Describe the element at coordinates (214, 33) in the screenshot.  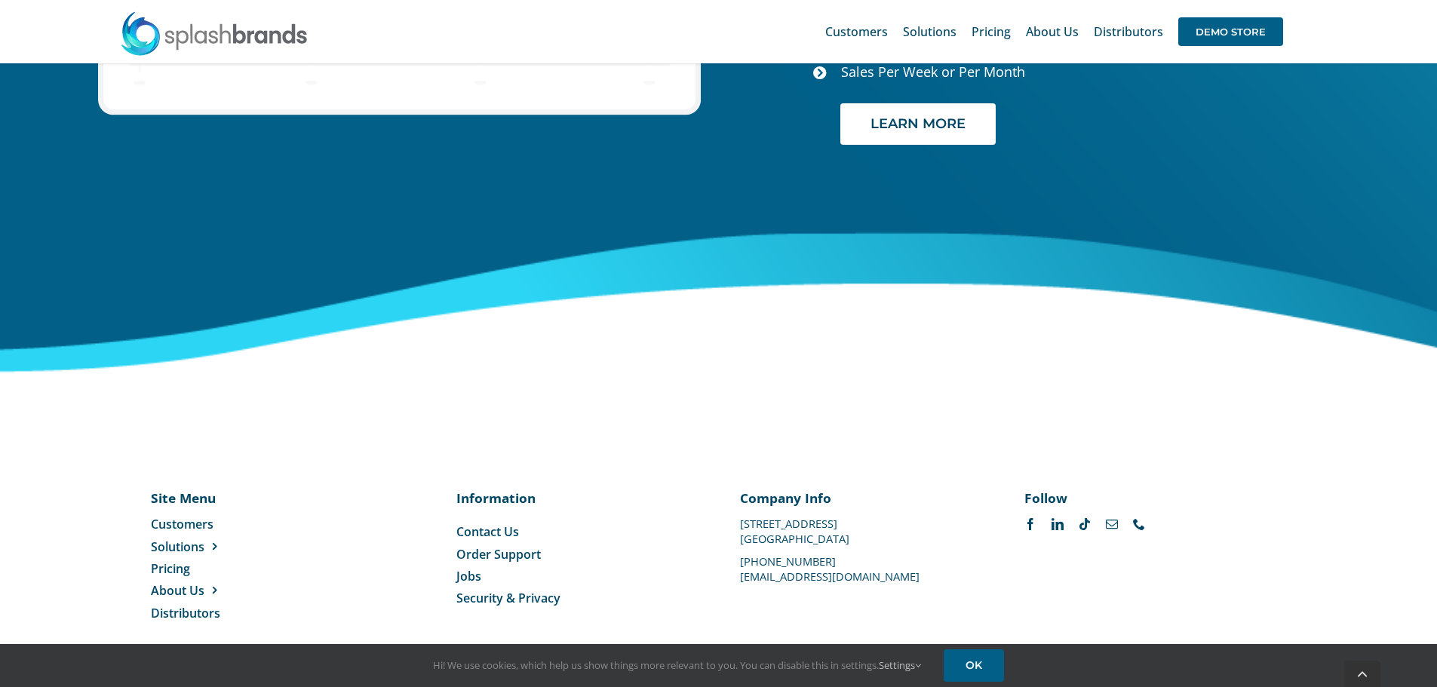
I see `img: SplashBrands.com Logo` at that location.